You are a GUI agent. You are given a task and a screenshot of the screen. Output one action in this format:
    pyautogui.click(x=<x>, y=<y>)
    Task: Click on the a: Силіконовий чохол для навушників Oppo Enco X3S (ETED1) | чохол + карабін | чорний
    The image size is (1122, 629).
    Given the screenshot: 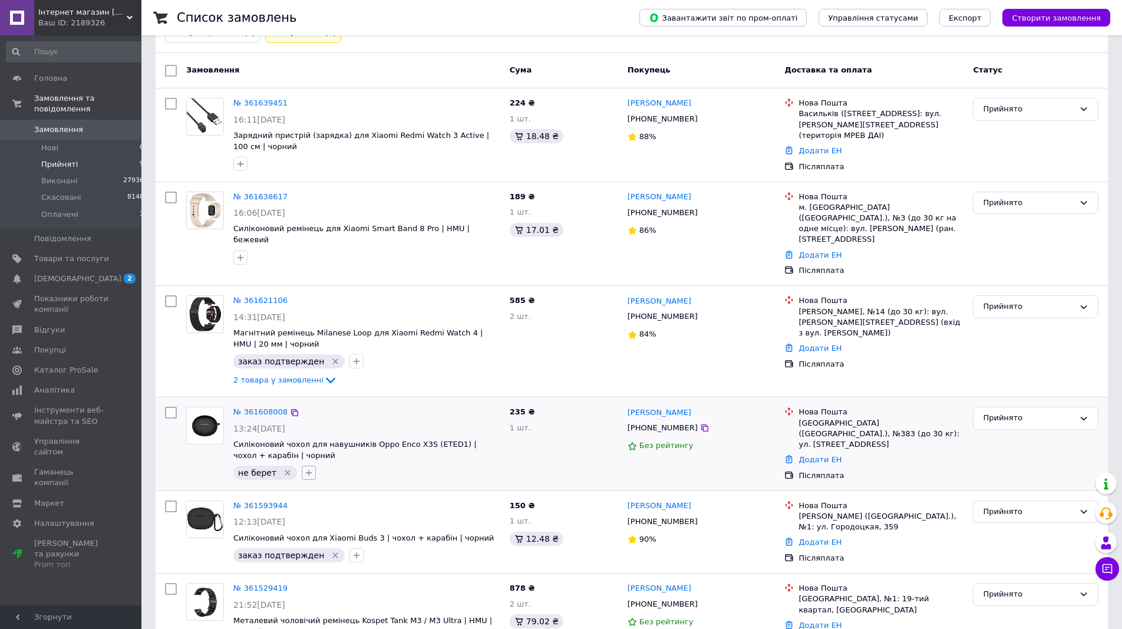 What is the action you would take?
    pyautogui.click(x=355, y=450)
    